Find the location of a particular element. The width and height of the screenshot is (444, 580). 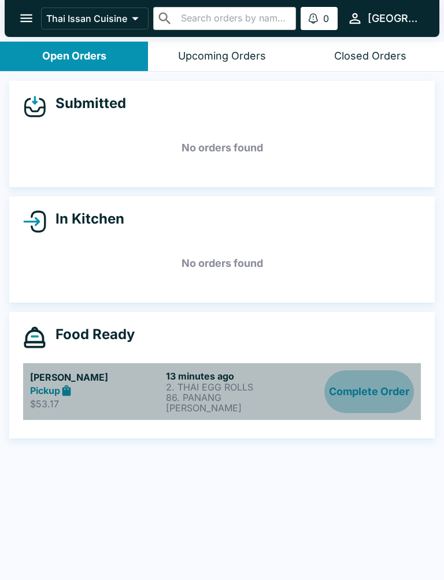

p: 0 is located at coordinates (326, 18).